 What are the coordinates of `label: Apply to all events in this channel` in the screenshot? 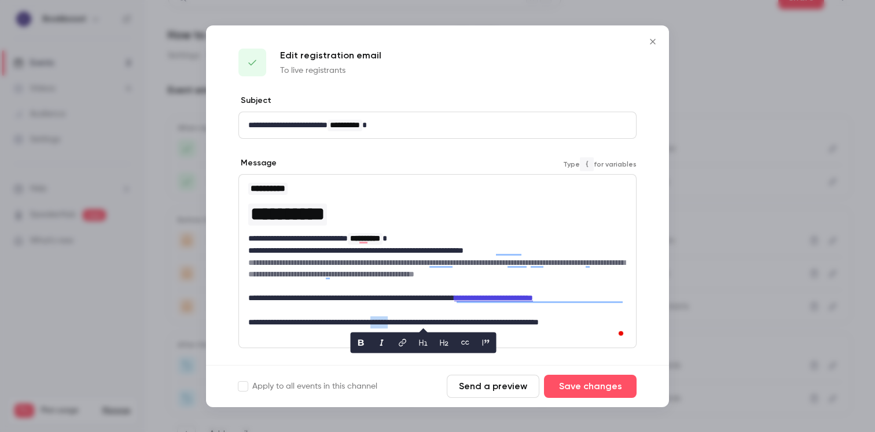 It's located at (308, 386).